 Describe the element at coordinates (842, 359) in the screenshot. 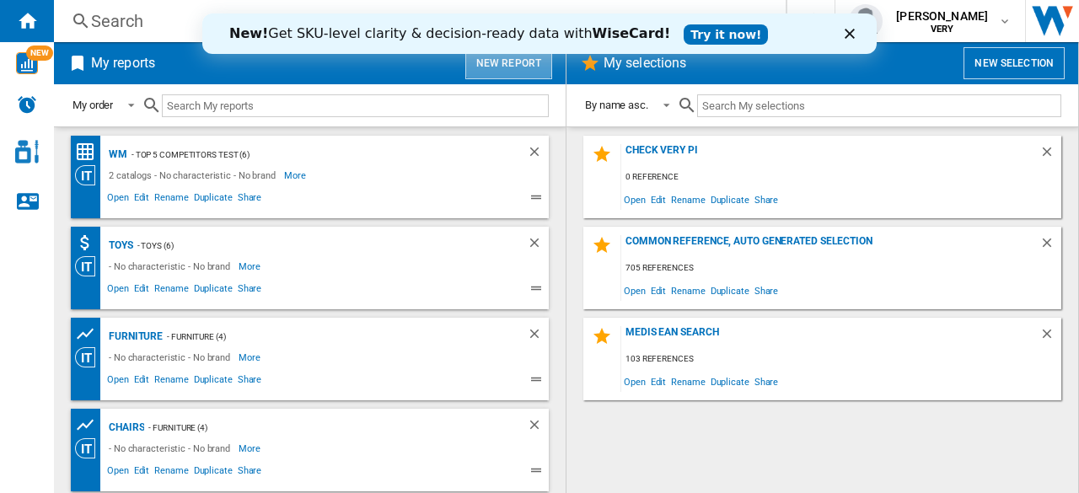

I see `div: 103 references` at that location.